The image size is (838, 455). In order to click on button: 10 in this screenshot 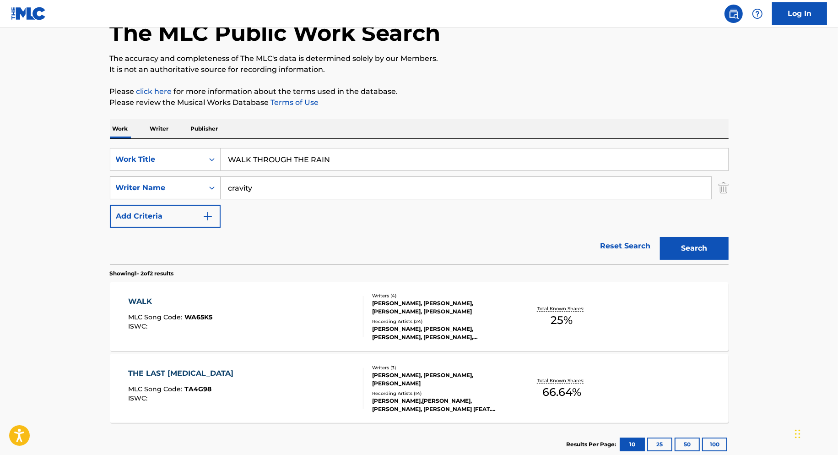, I will do `click(632, 444)`.